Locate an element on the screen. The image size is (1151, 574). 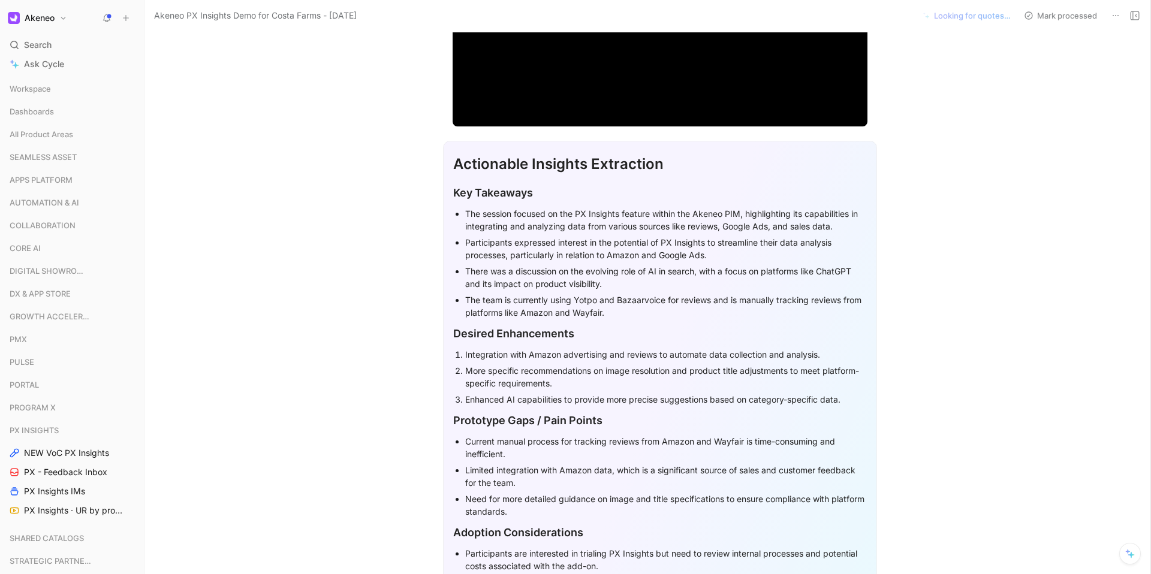
div: PX INSIGHTS is located at coordinates (72, 431).